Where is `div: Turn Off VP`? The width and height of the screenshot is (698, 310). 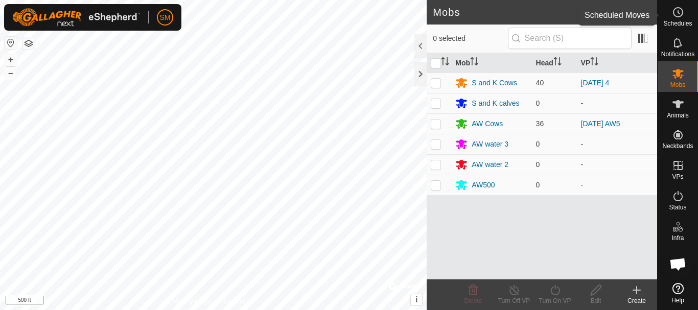
div: Turn Off VP is located at coordinates (514, 301).